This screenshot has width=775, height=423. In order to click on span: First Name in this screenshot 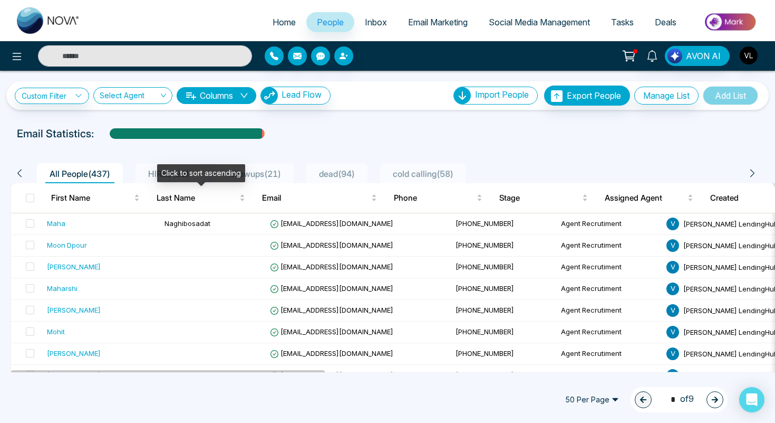, I will do `click(91, 198)`.